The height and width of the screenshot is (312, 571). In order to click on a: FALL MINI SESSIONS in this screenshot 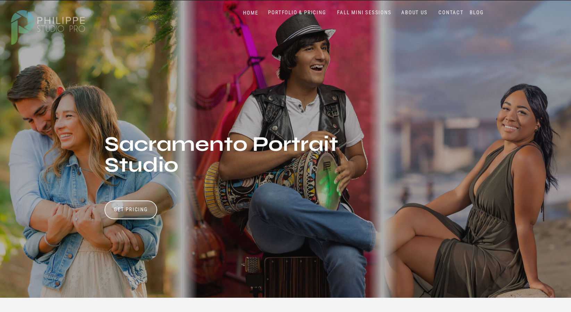, I will do `click(365, 13)`.